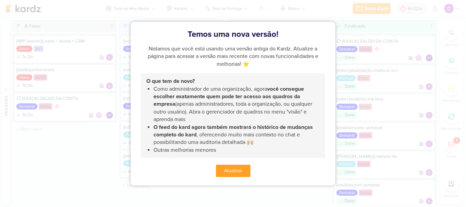 The width and height of the screenshot is (466, 207). Describe the element at coordinates (229, 97) in the screenshot. I see `strong: você consegue escolher exatamente quem pode ter acesso aos quadros da empresa` at that location.